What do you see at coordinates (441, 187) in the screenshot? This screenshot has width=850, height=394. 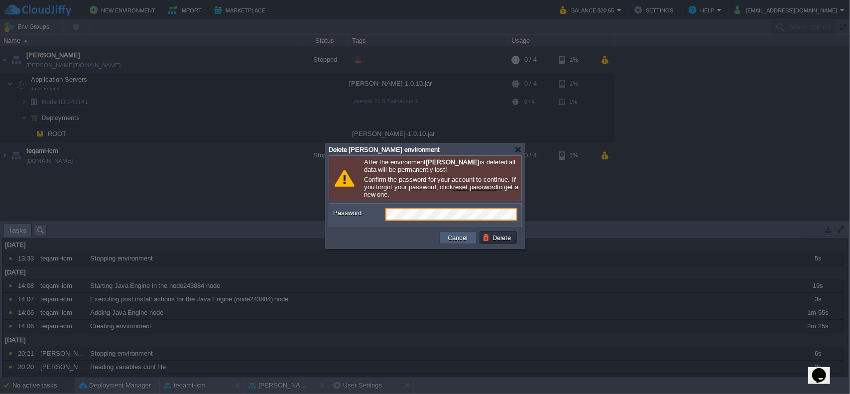 I see `p: Confirm the password for your account to continue. If you forgot your password, click to get a ne...` at bounding box center [441, 187].